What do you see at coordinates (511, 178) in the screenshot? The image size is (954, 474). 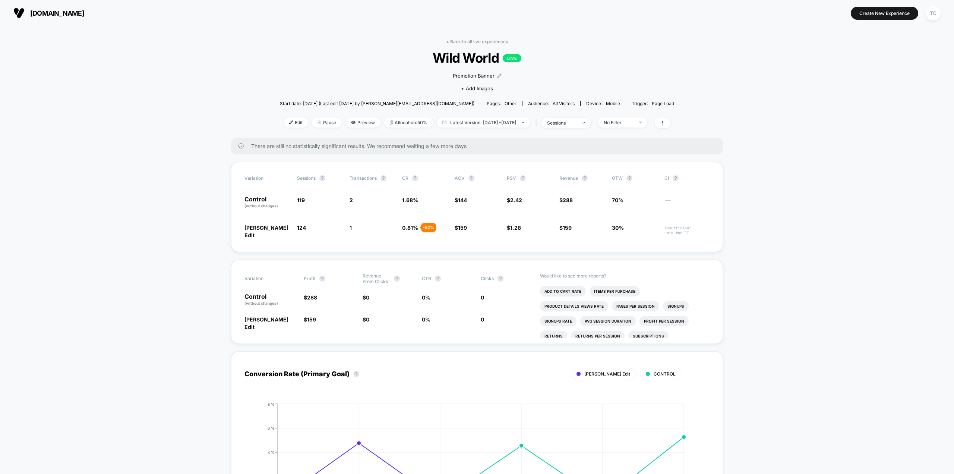 I see `span: PSV` at bounding box center [511, 178].